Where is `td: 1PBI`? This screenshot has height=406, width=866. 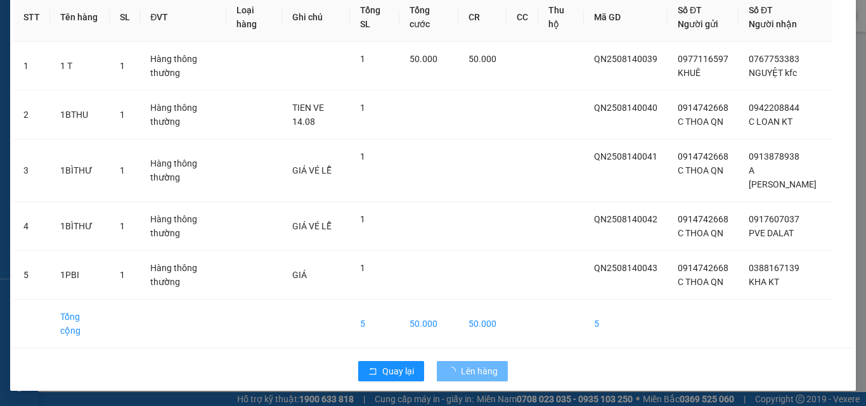
td: 1PBI is located at coordinates (80, 275).